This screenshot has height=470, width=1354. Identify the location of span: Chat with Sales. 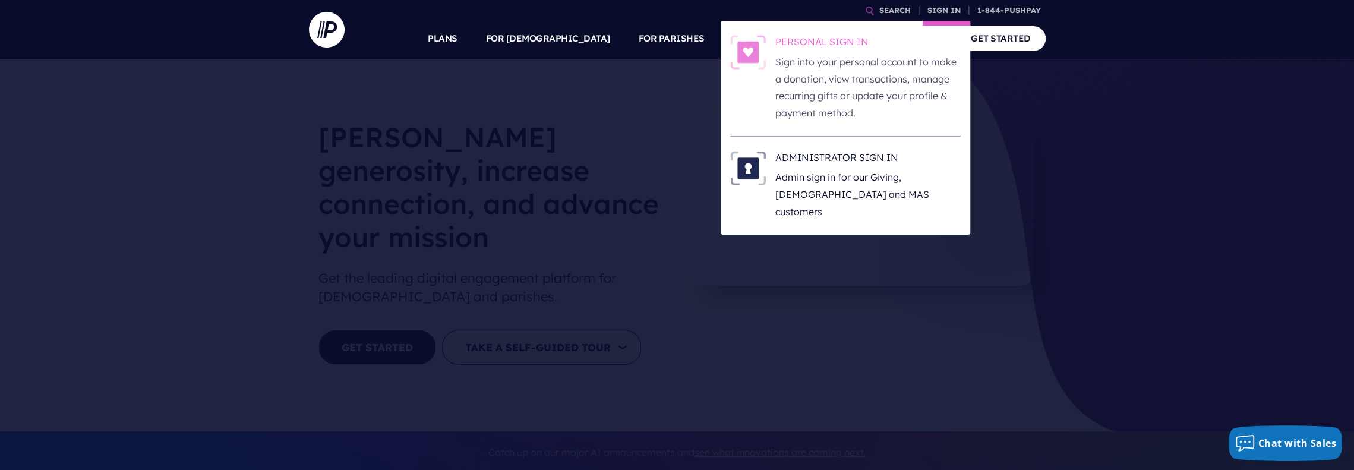
(1297, 443).